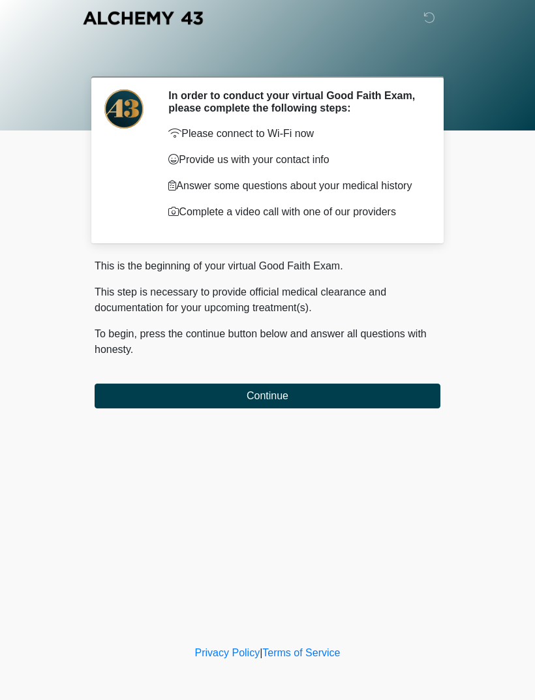 The width and height of the screenshot is (535, 700). Describe the element at coordinates (143, 18) in the screenshot. I see `img: Alchemy 43 Logo` at that location.